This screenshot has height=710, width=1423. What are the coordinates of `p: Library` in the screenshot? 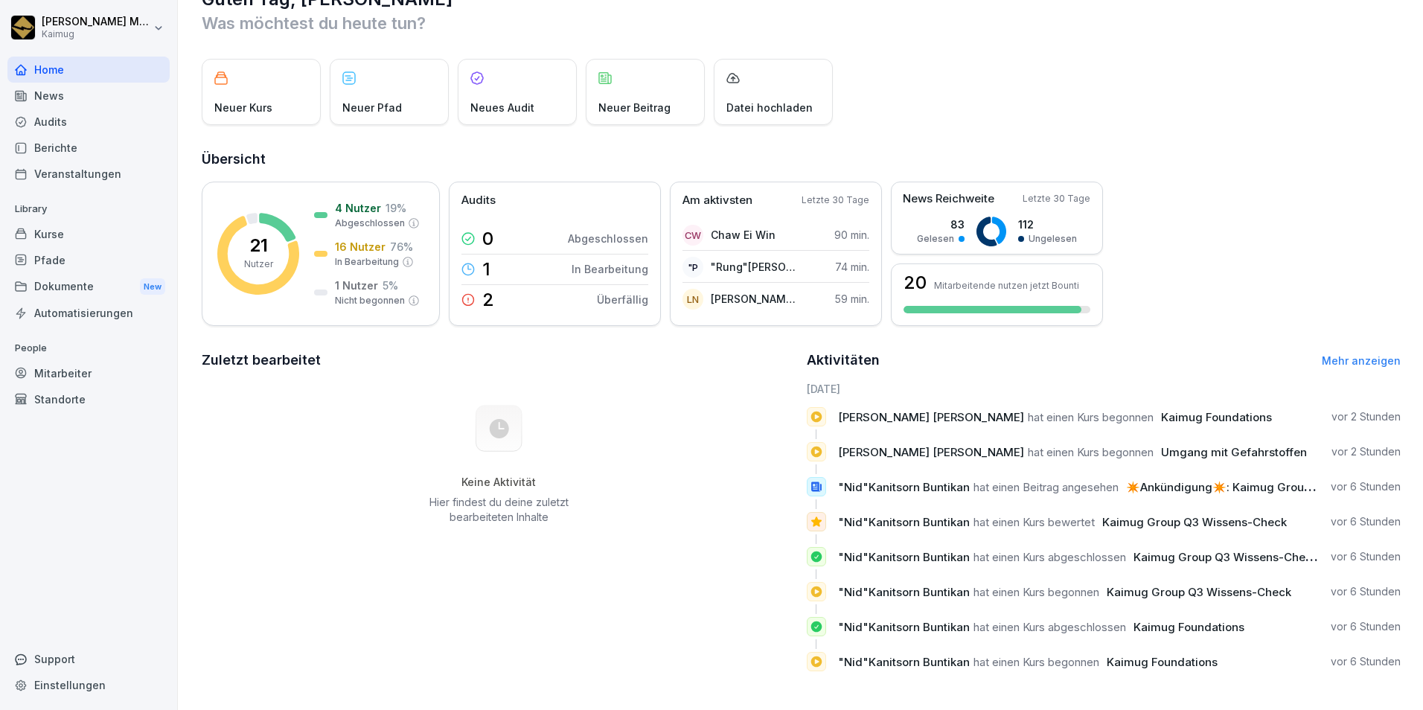 It's located at (89, 209).